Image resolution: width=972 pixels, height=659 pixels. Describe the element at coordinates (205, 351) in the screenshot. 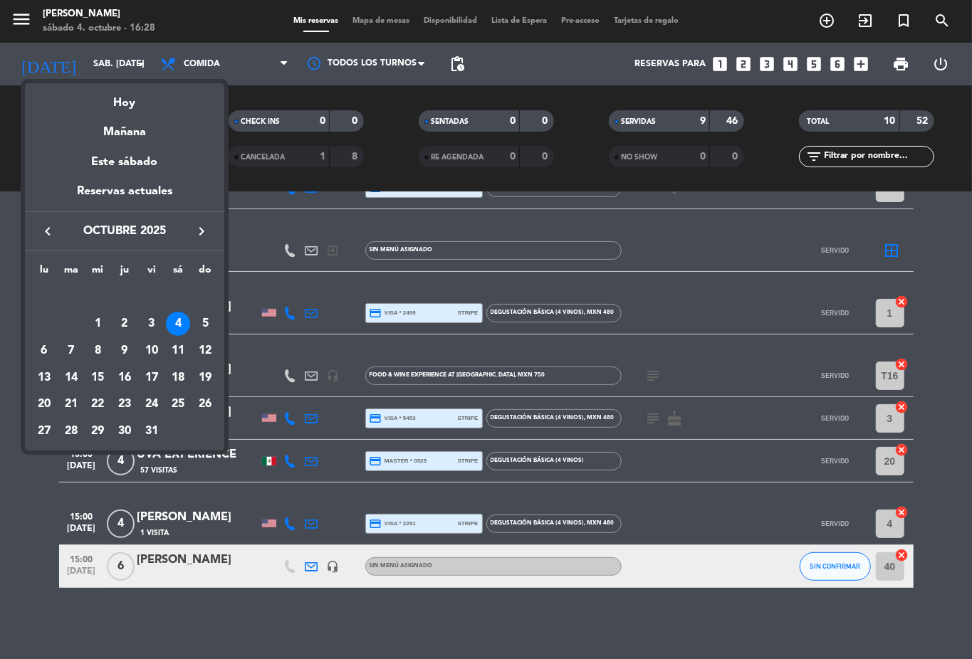

I see `td: 12 de octubre de 2025` at that location.